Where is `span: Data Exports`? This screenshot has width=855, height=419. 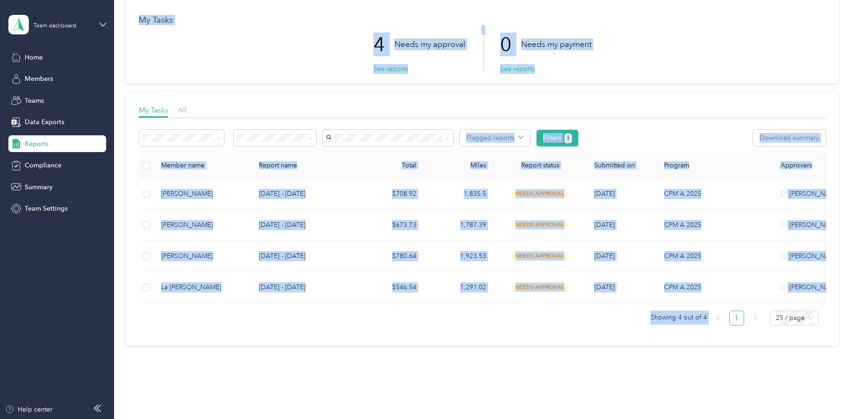 span: Data Exports is located at coordinates (44, 122).